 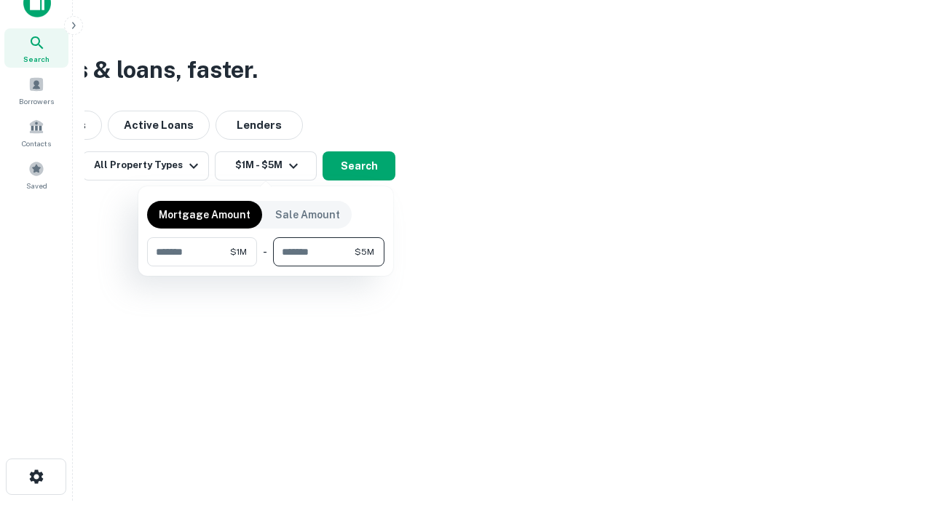 What do you see at coordinates (238, 252) in the screenshot?
I see `span: $1M` at bounding box center [238, 252].